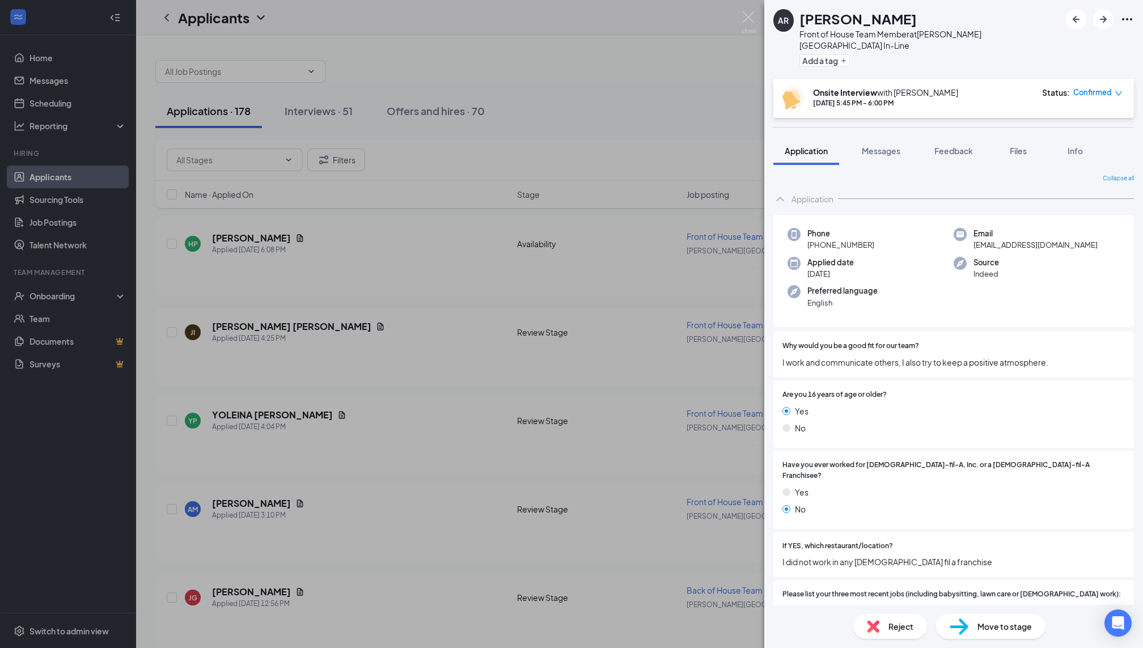 This screenshot has width=1143, height=648. I want to click on svg: Plus, so click(844, 61).